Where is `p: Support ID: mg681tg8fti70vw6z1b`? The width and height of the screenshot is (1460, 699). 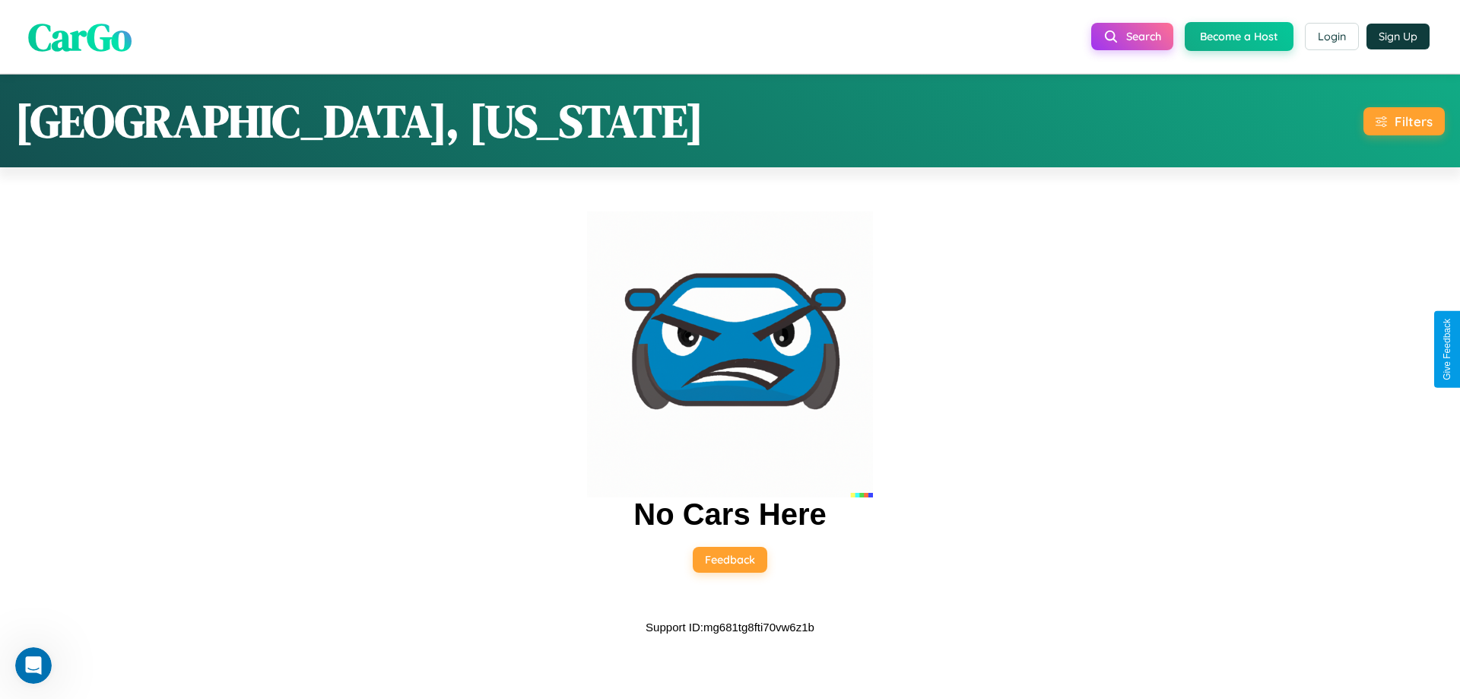
p: Support ID: mg681tg8fti70vw6z1b is located at coordinates (730, 627).